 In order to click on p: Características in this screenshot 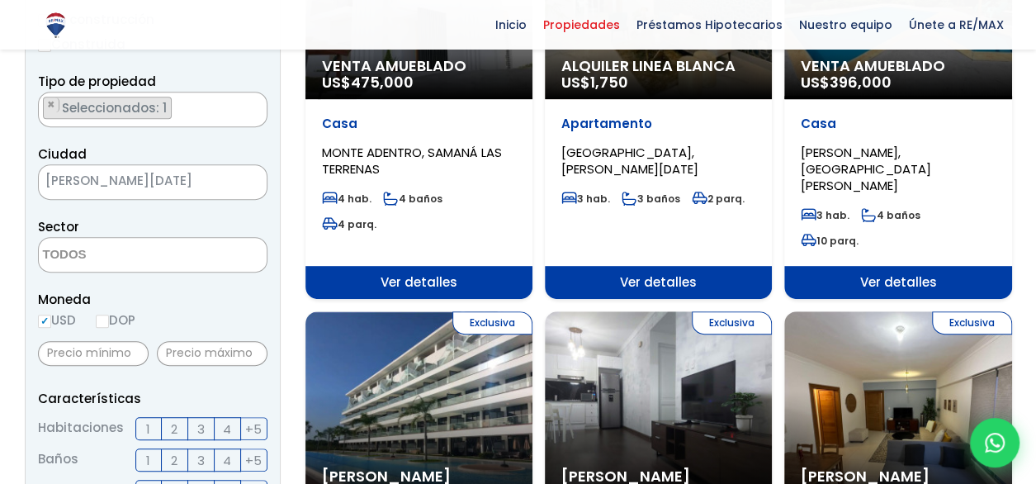, I will do `click(153, 398)`.